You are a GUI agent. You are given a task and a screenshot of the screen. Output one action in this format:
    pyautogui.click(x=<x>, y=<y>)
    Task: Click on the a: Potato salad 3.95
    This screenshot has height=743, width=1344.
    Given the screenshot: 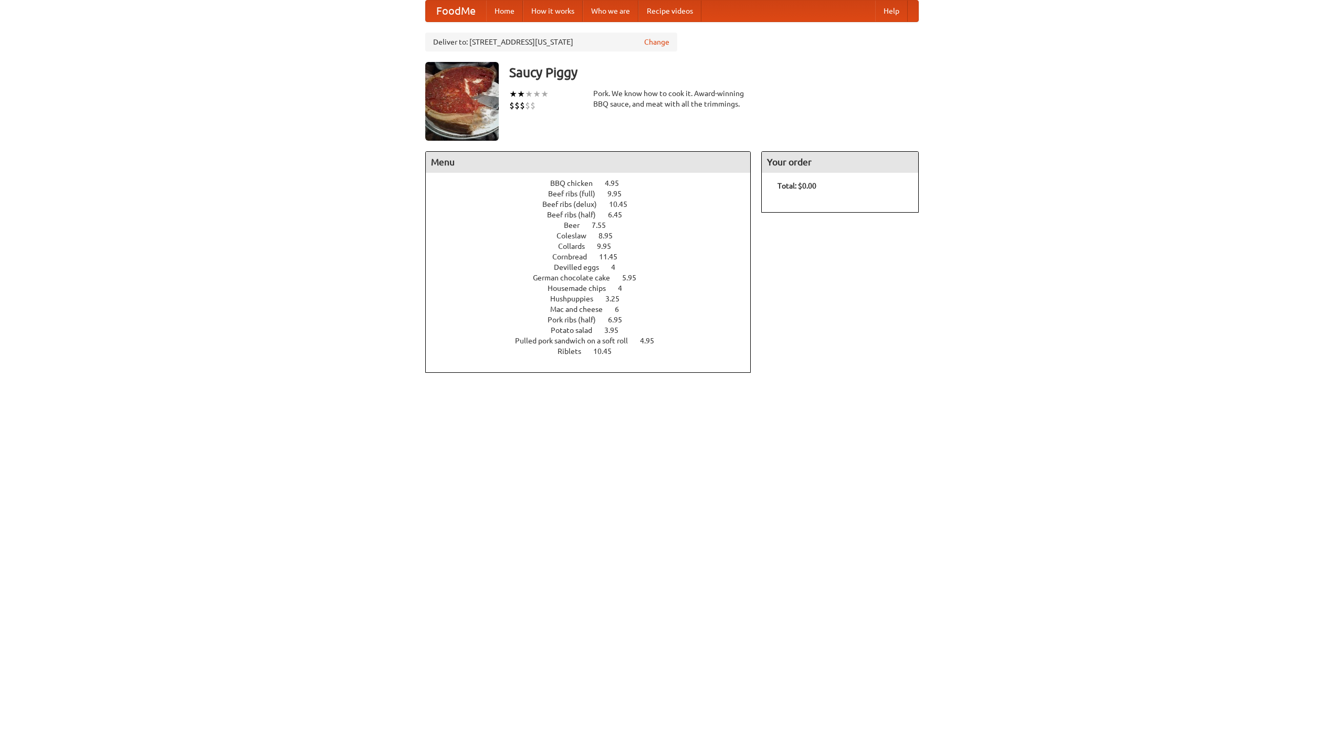 What is the action you would take?
    pyautogui.click(x=594, y=330)
    